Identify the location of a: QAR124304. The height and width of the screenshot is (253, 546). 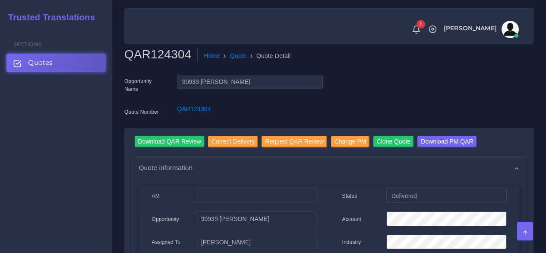
(194, 109).